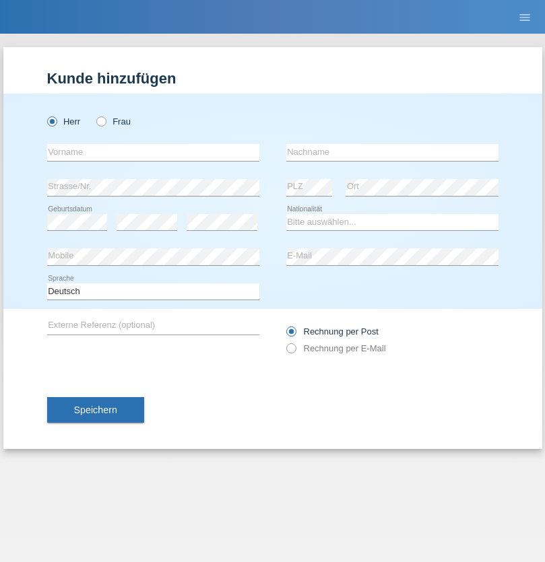 The width and height of the screenshot is (545, 562). I want to click on input: Frau, so click(100, 121).